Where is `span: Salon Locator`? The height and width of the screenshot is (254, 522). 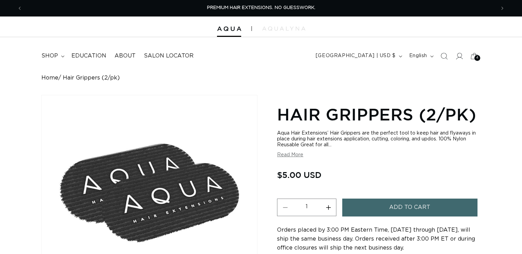 span: Salon Locator is located at coordinates (169, 56).